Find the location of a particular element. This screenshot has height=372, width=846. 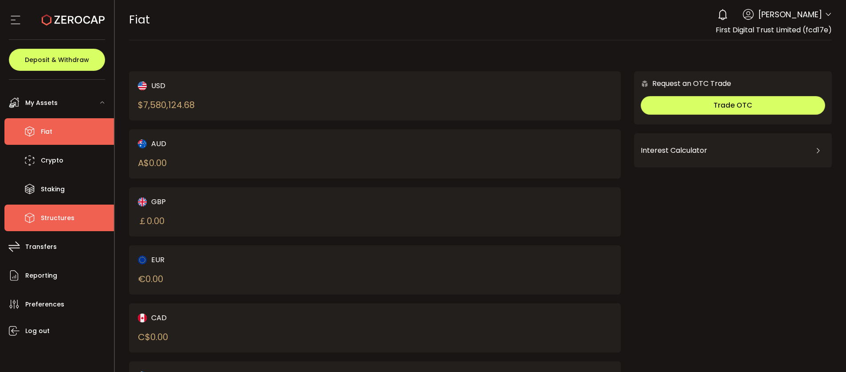

span: My Assets is located at coordinates (41, 103).